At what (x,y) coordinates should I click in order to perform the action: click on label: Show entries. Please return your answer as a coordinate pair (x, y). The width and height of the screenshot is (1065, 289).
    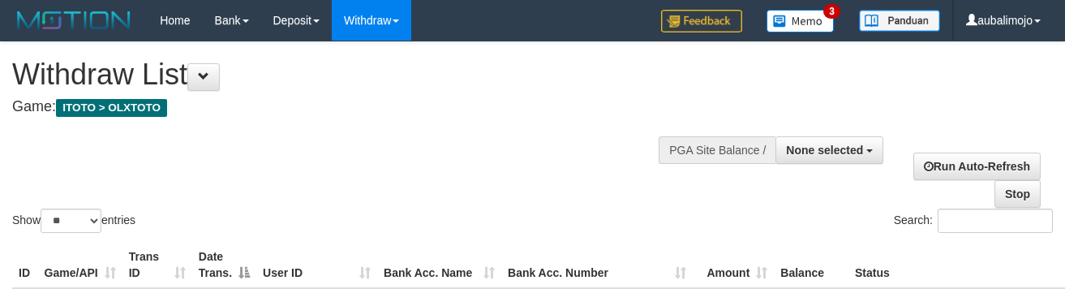
    Looking at the image, I should click on (74, 221).